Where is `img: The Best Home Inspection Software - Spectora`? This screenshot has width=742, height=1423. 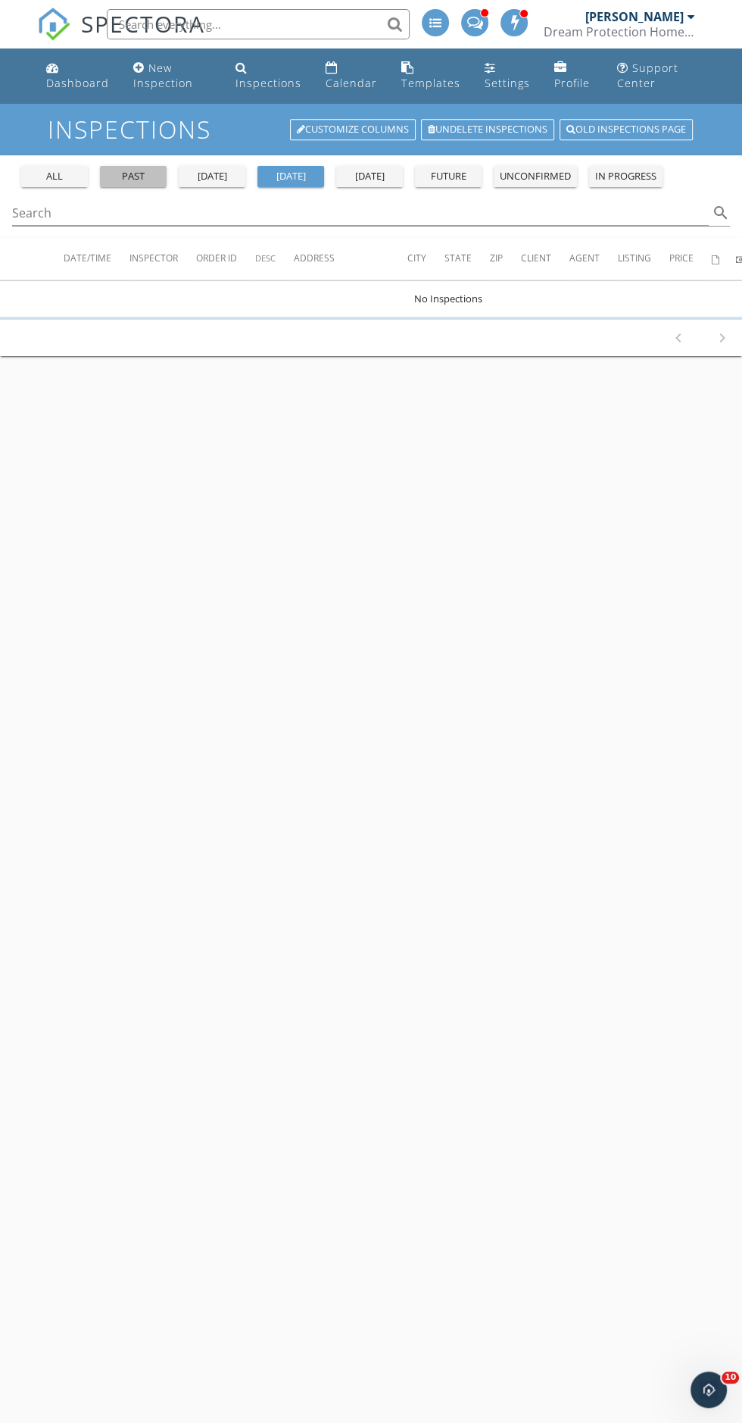
img: The Best Home Inspection Software - Spectora is located at coordinates (54, 24).